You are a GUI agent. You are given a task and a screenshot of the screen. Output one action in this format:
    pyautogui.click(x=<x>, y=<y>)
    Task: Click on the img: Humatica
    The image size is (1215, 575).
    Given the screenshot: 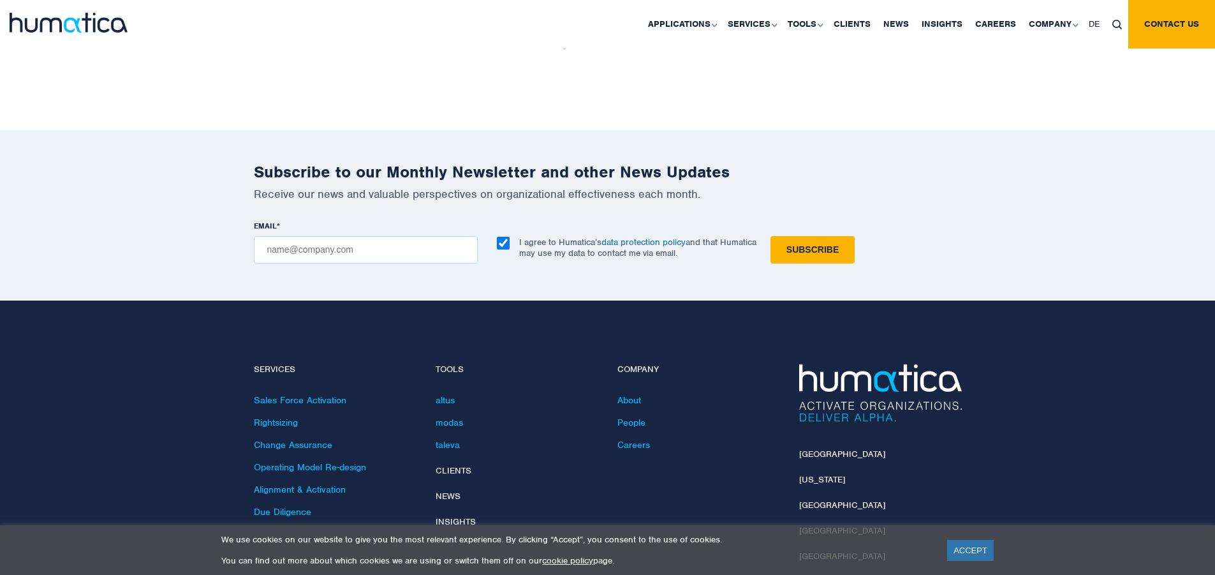 What is the action you would take?
    pyautogui.click(x=880, y=393)
    